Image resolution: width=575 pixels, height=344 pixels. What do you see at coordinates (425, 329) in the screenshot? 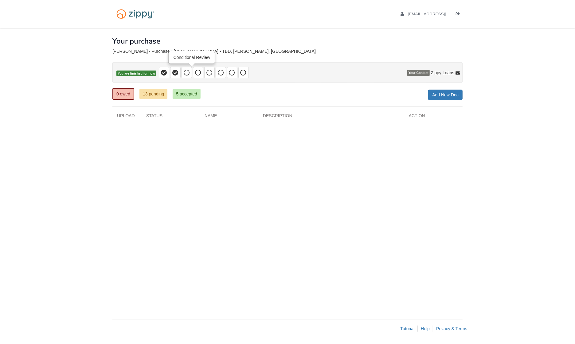
I see `a: Help` at bounding box center [425, 329].